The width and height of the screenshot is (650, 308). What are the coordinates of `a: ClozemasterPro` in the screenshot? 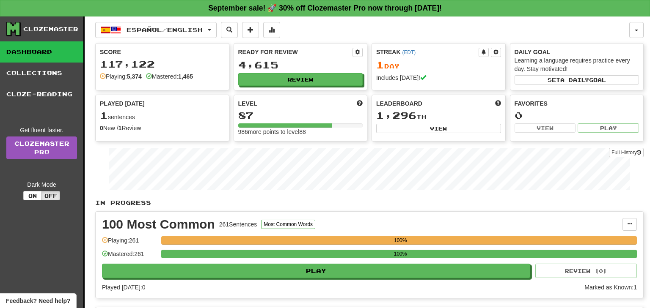 It's located at (41, 148).